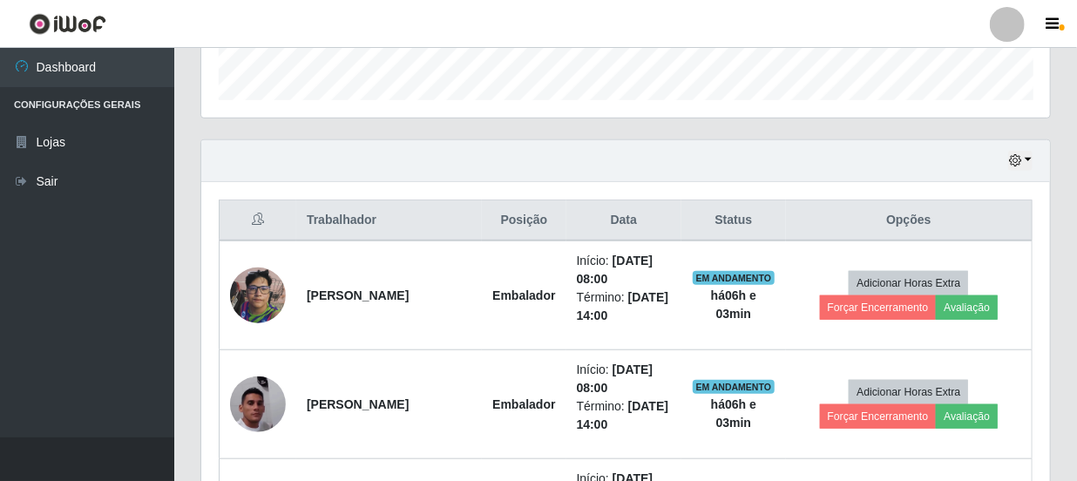 Image resolution: width=1077 pixels, height=481 pixels. What do you see at coordinates (258, 295) in the screenshot?
I see `img: 1756131999333.jpeg` at bounding box center [258, 295].